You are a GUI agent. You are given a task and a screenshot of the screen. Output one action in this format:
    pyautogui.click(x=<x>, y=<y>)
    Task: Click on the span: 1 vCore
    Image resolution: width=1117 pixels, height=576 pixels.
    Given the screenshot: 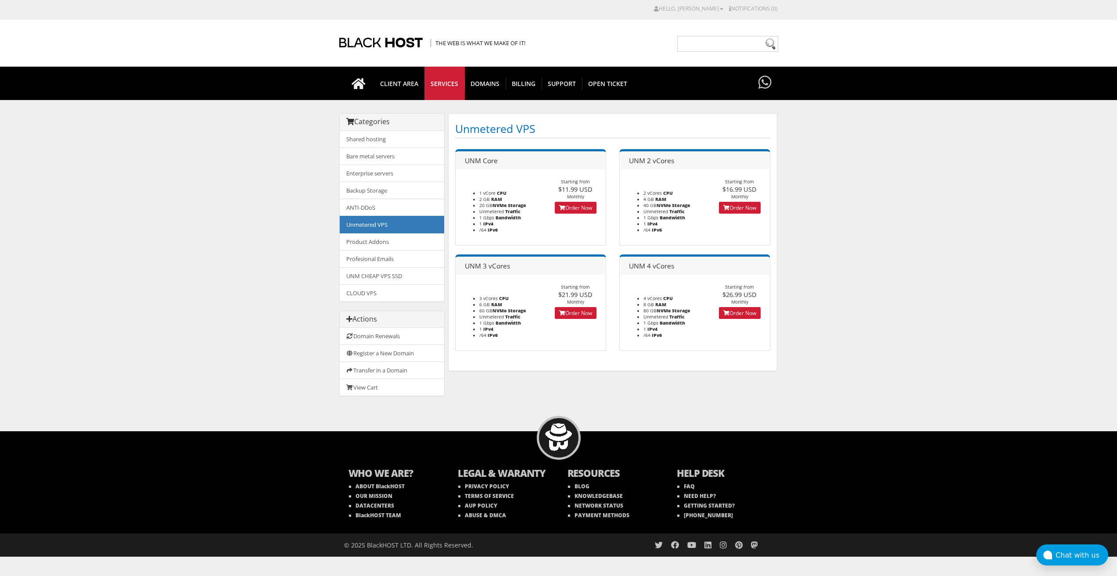 What is the action you would take?
    pyautogui.click(x=487, y=193)
    